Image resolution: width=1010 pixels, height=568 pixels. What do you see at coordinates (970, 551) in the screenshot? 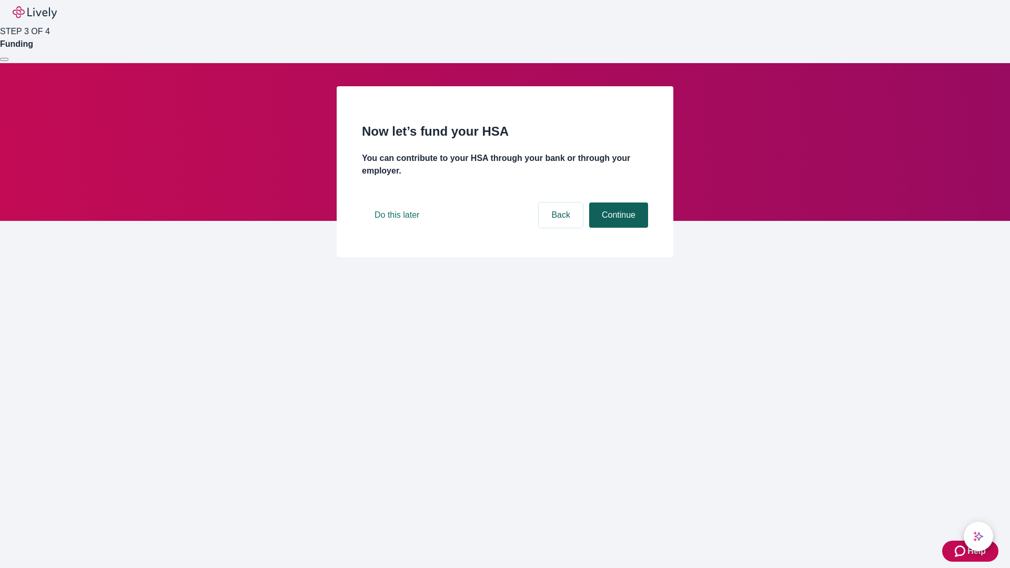
I see `button: Zendesk support iconHelp` at bounding box center [970, 551].